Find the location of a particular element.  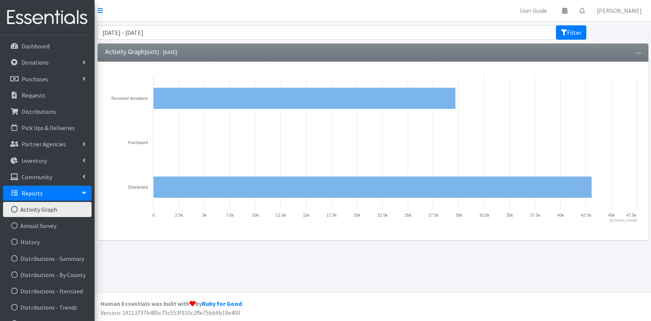

text: 5k is located at coordinates (205, 215).